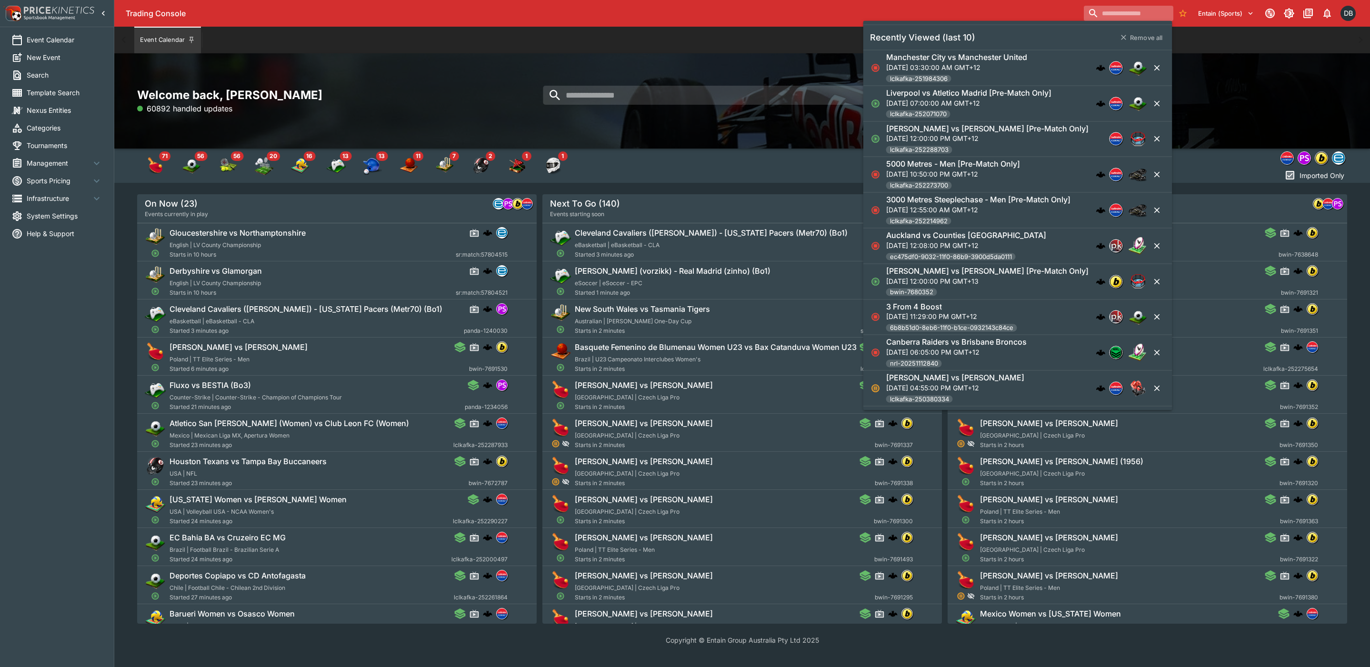  What do you see at coordinates (919, 186) in the screenshot?
I see `span: lclkafka-252273700` at bounding box center [919, 186].